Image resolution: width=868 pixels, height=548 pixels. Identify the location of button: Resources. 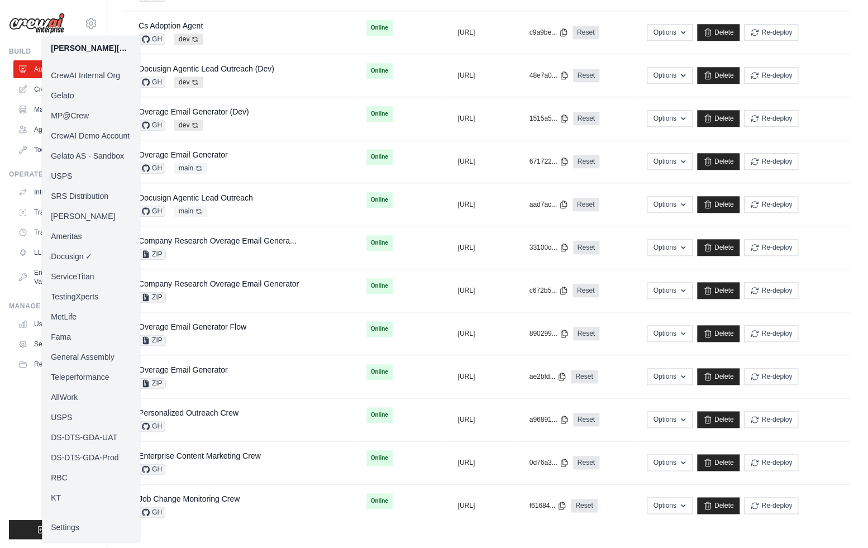
(55, 364).